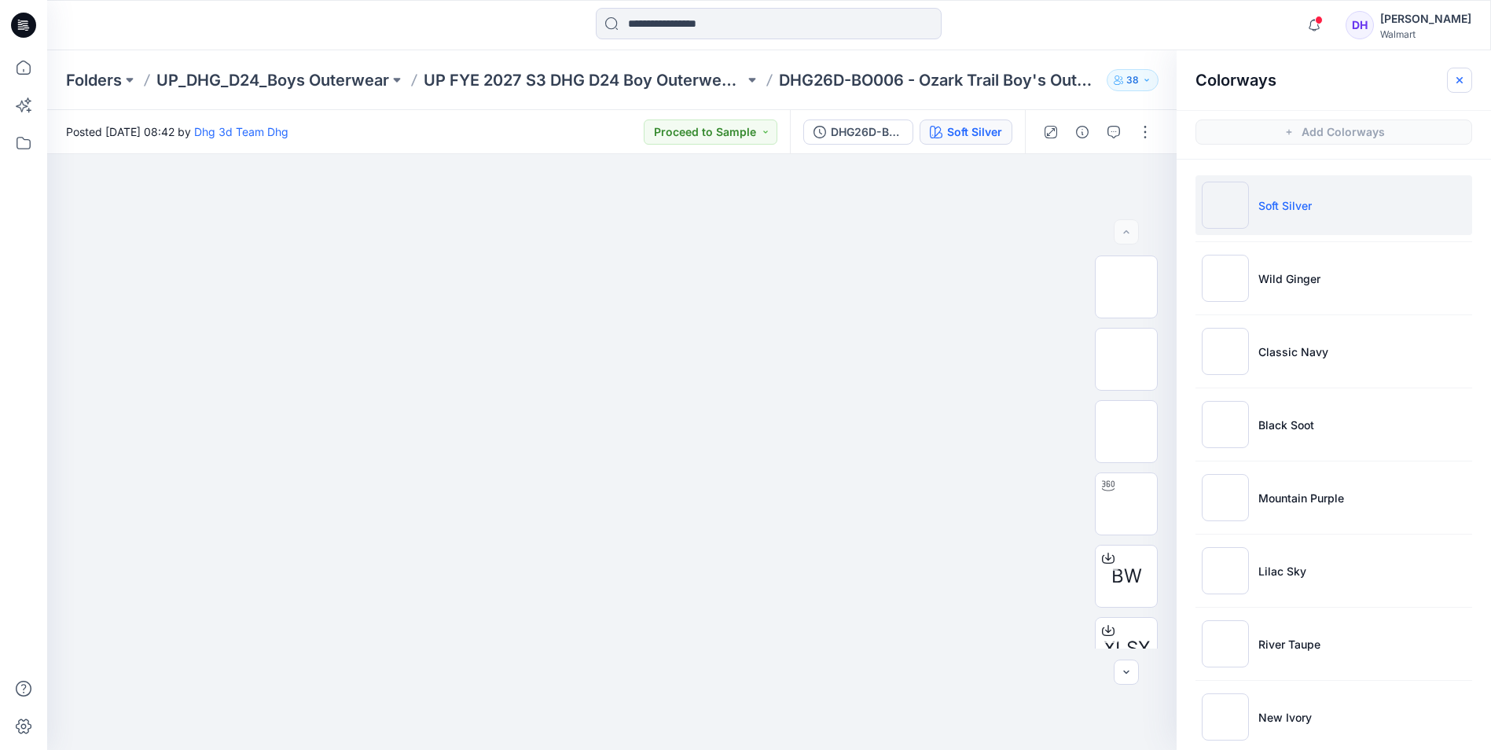  What do you see at coordinates (1226, 205) in the screenshot?
I see `img: Soft Silver` at bounding box center [1226, 205].